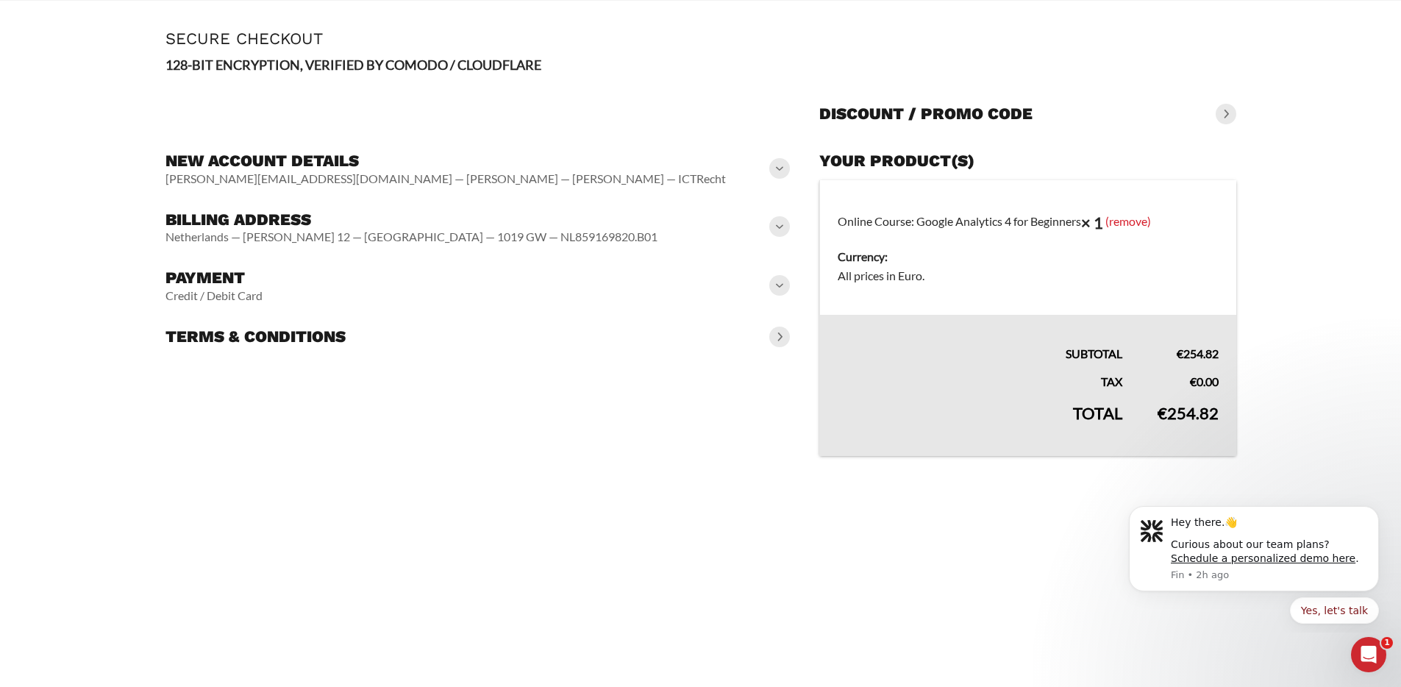  Describe the element at coordinates (1092, 222) in the screenshot. I see `strong: × 1` at that location.